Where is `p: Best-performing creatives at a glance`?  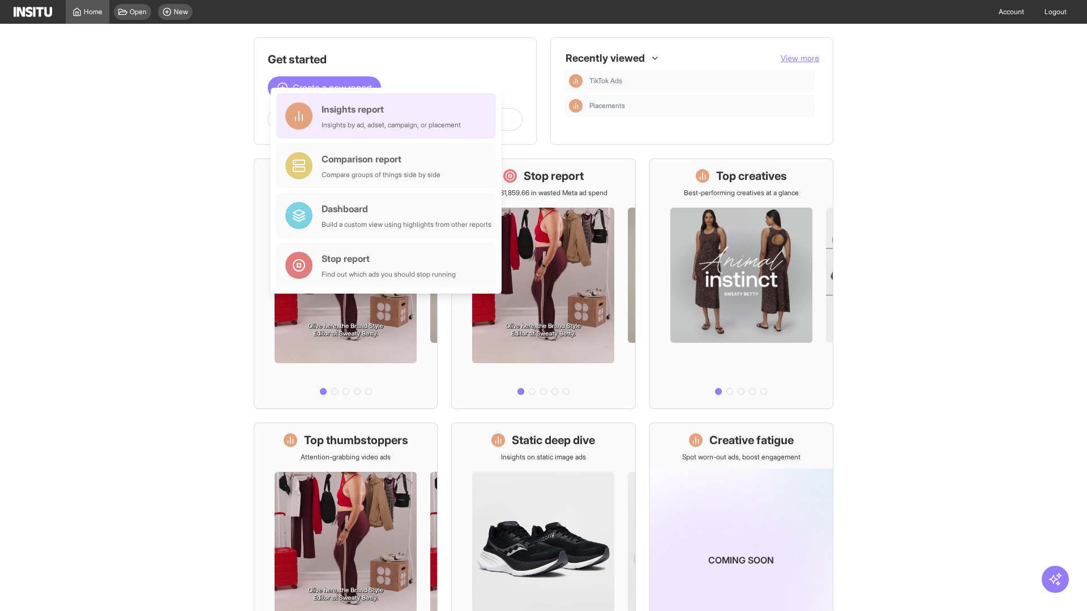 p: Best-performing creatives at a glance is located at coordinates (741, 193).